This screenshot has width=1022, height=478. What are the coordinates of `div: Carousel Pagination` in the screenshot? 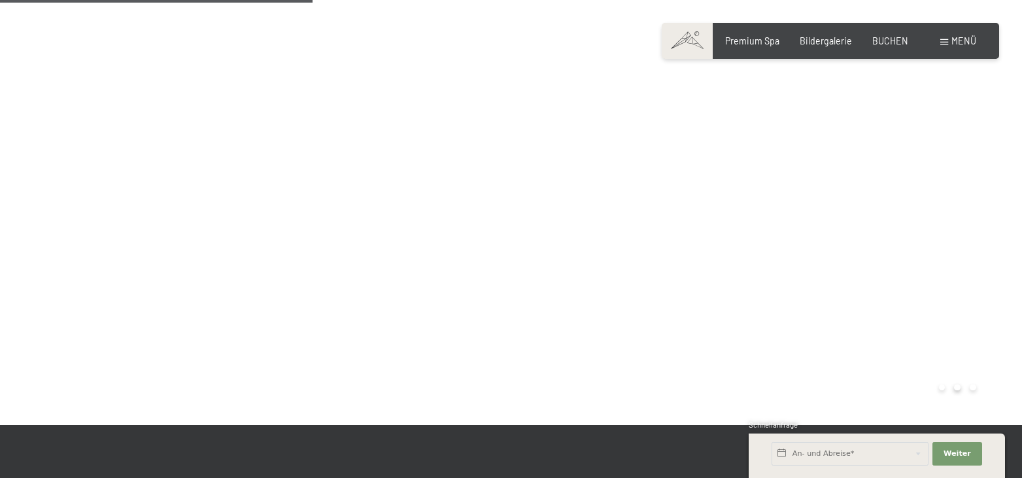 It's located at (956, 388).